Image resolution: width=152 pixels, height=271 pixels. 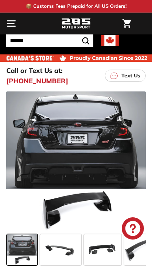 I want to click on a: Cart, so click(x=127, y=23).